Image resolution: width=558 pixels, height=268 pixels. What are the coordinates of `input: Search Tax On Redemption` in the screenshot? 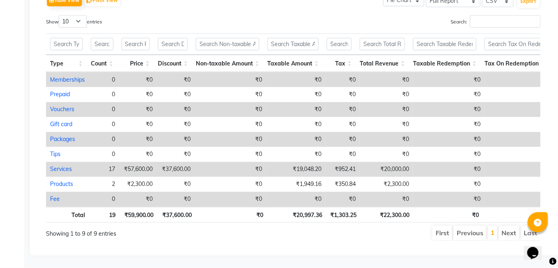 It's located at (515, 44).